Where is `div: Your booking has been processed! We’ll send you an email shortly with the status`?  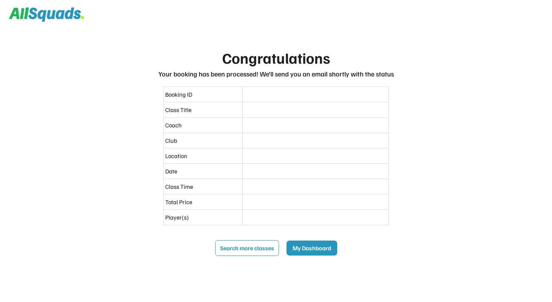 div: Your booking has been processed! We’ll send you an email shortly with the status is located at coordinates (276, 74).